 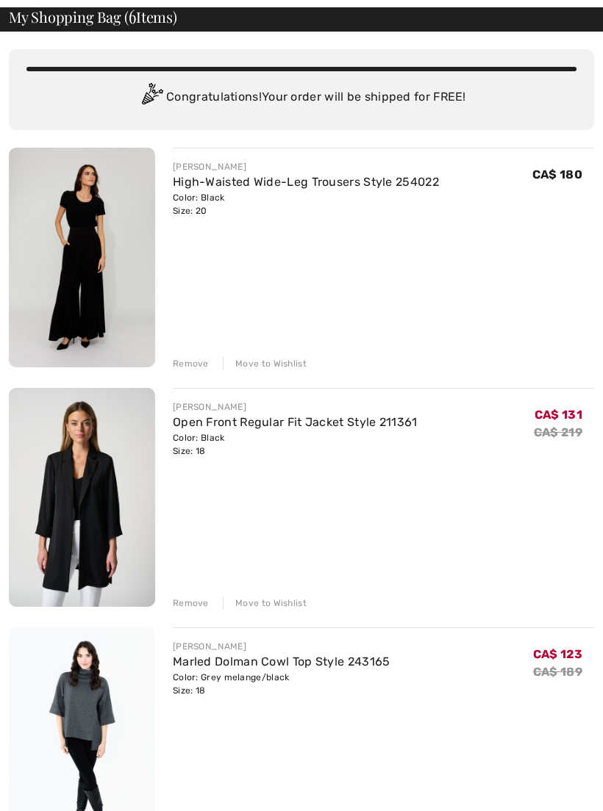 I want to click on s: CA$ 219, so click(x=558, y=432).